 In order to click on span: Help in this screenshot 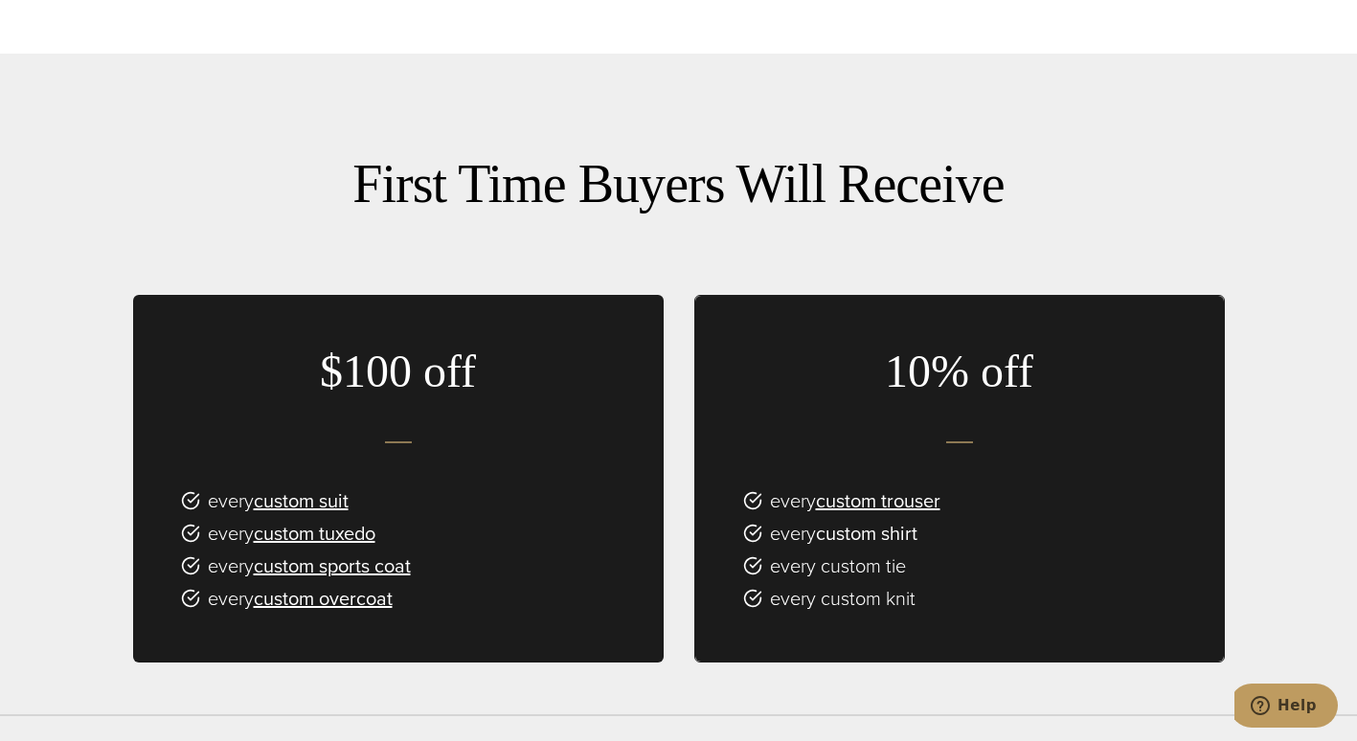, I will do `click(62, 22)`.